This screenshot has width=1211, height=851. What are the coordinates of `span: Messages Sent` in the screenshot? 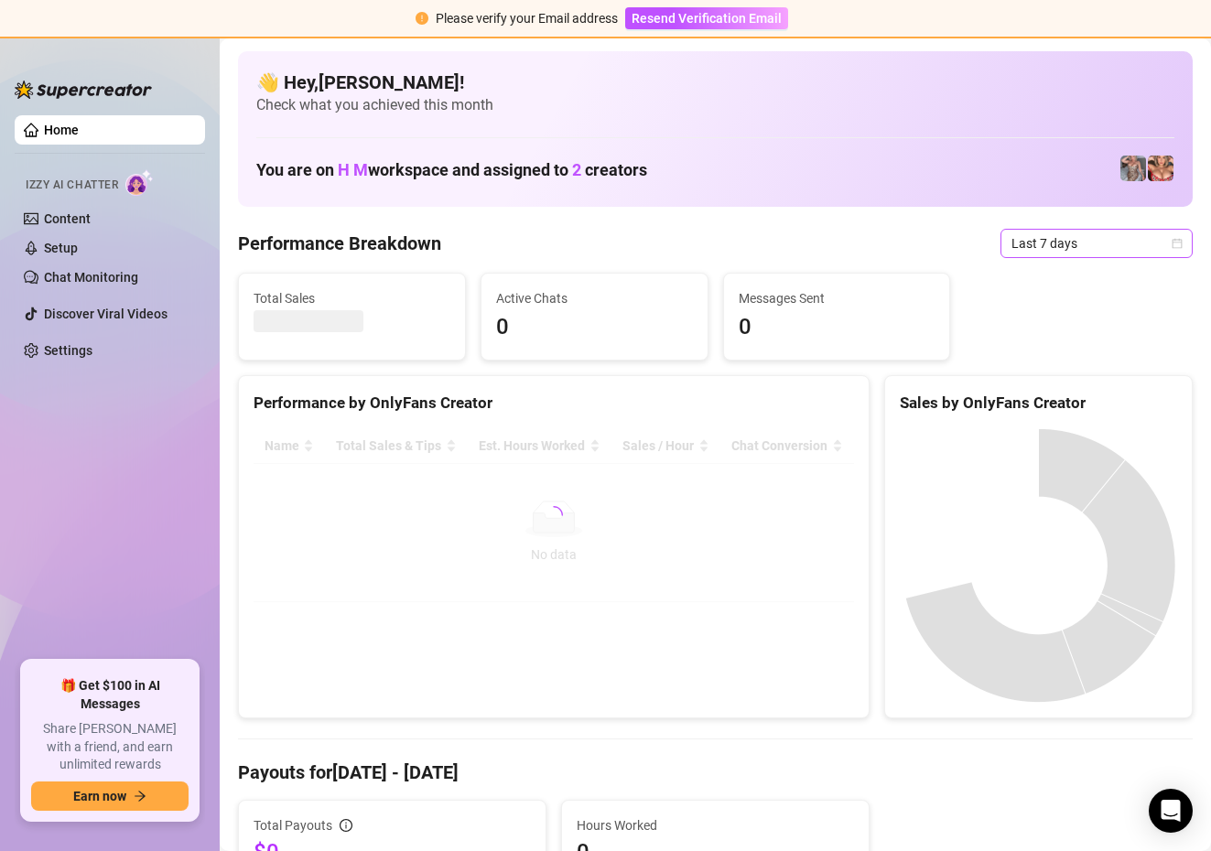 It's located at (836, 298).